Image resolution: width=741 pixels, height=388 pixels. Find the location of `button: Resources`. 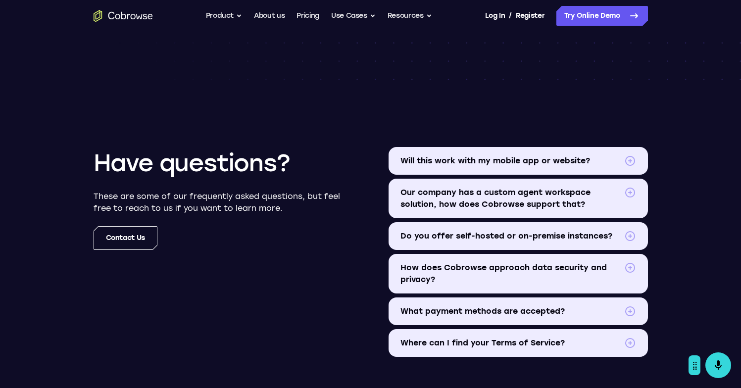

button: Resources is located at coordinates (410, 16).